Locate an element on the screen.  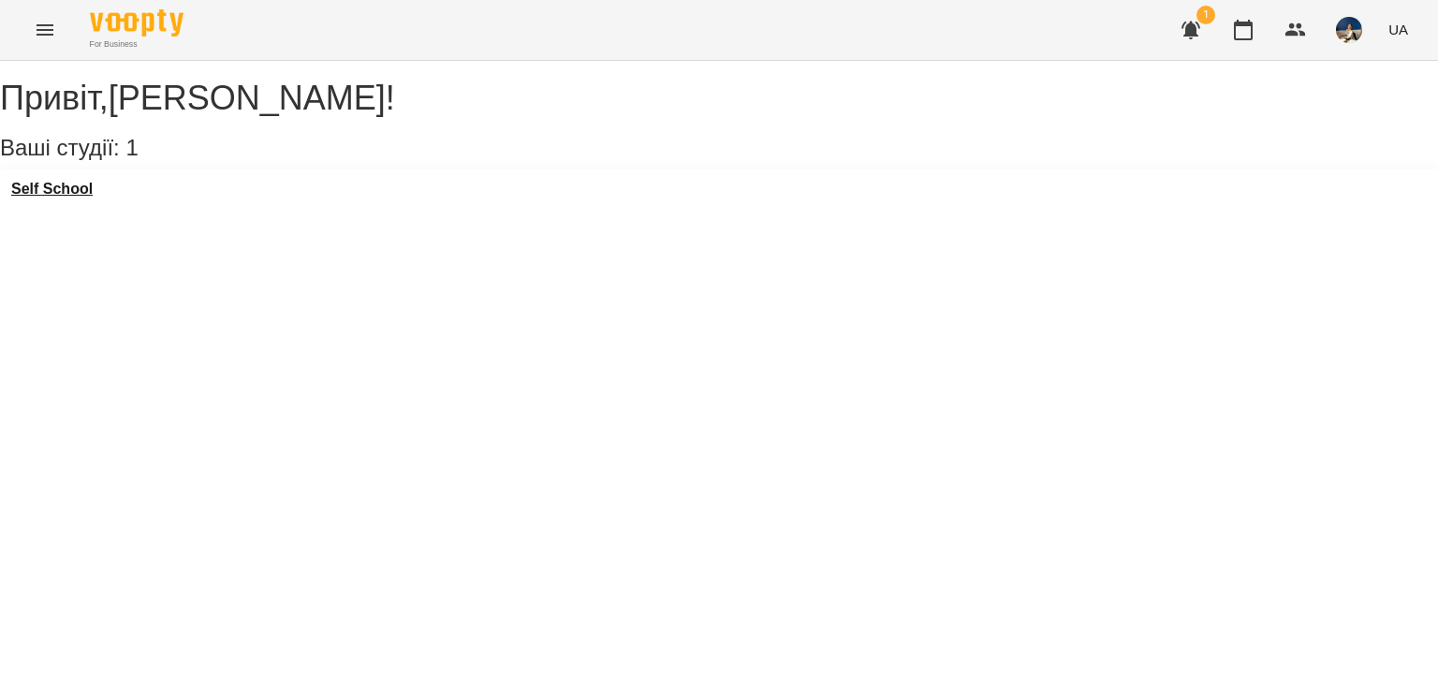
a: Self School is located at coordinates (51, 189).